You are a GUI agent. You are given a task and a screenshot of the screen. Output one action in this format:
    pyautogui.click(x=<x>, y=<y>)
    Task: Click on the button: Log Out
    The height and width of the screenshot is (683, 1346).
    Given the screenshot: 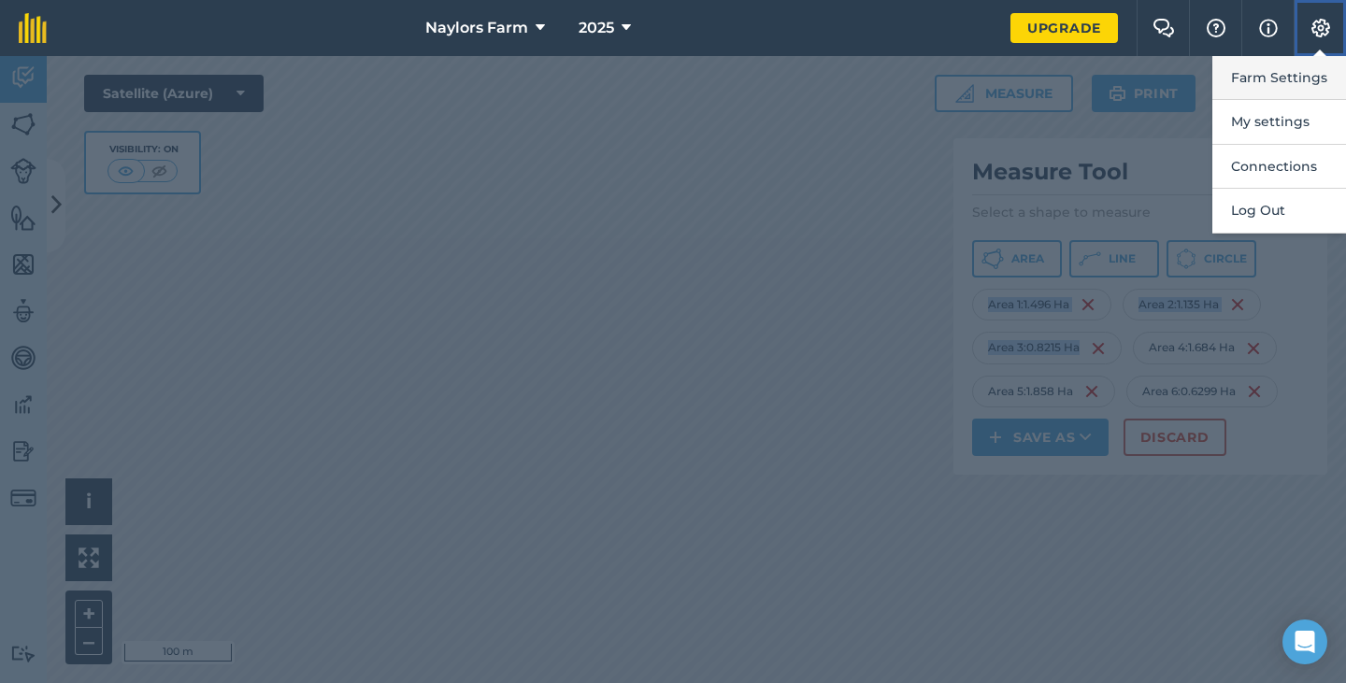 What is the action you would take?
    pyautogui.click(x=1279, y=210)
    